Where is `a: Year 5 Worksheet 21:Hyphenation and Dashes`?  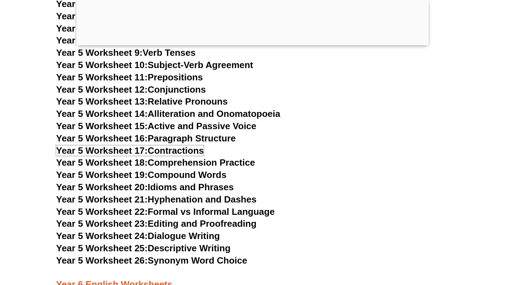
a: Year 5 Worksheet 21:Hyphenation and Dashes is located at coordinates (156, 199).